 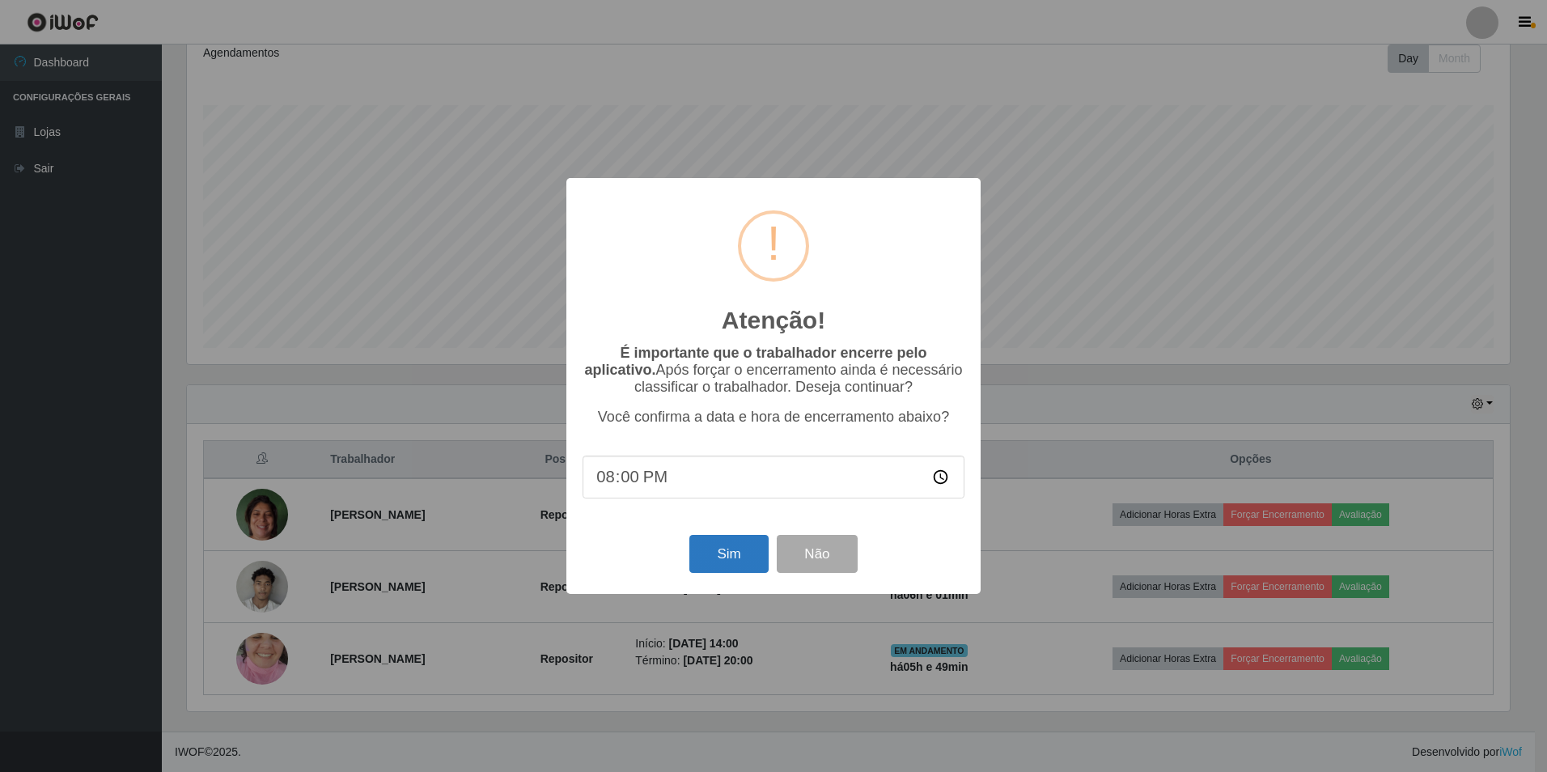 What do you see at coordinates (774, 370) in the screenshot?
I see `p: Após forçar o encerramento ainda é necessário classificar o trabalhador. Deseja continuar?` at bounding box center [774, 370].